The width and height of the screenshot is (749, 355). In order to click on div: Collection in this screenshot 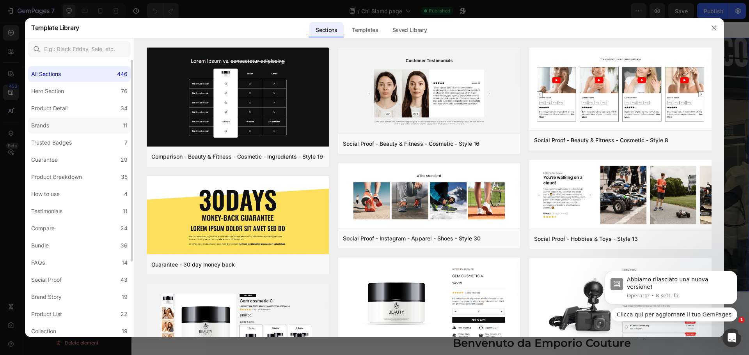, I will do `click(44, 332)`.